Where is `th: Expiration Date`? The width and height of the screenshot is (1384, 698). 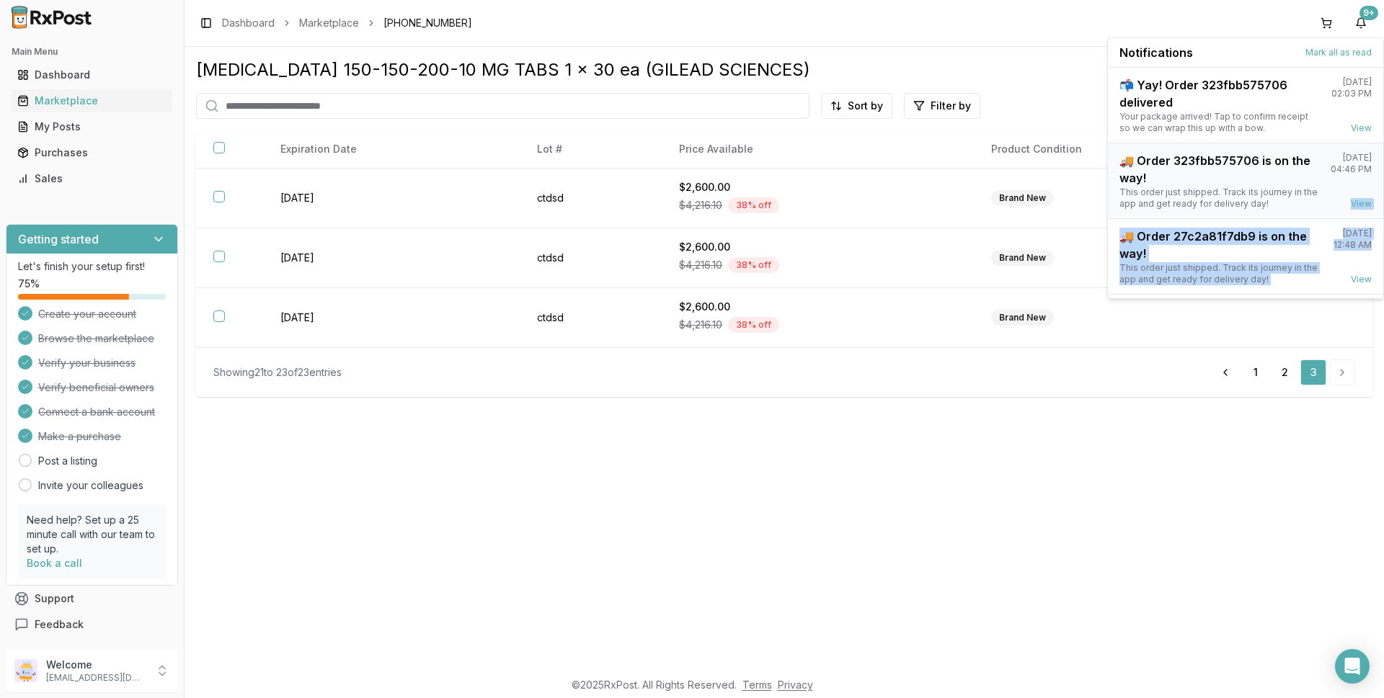 th: Expiration Date is located at coordinates (391, 149).